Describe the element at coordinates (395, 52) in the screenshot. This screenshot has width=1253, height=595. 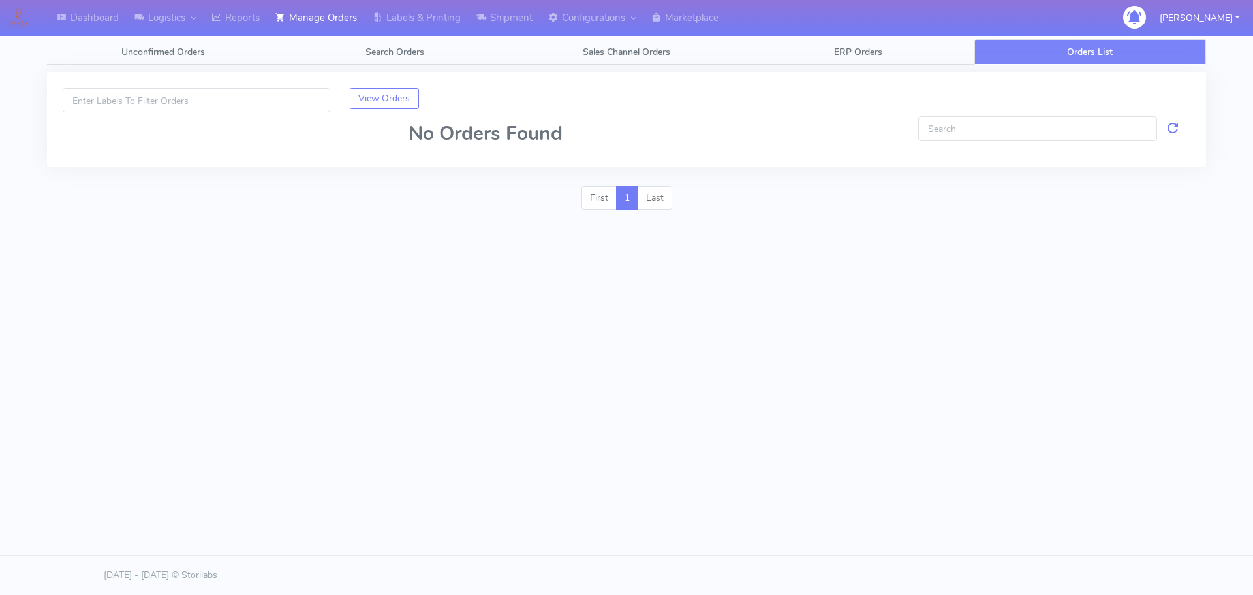
I see `span: Search Orders` at that location.